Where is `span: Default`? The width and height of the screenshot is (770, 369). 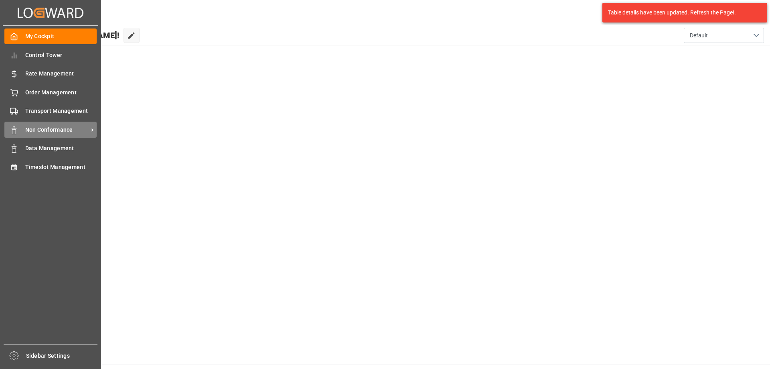
span: Default is located at coordinates (699, 35).